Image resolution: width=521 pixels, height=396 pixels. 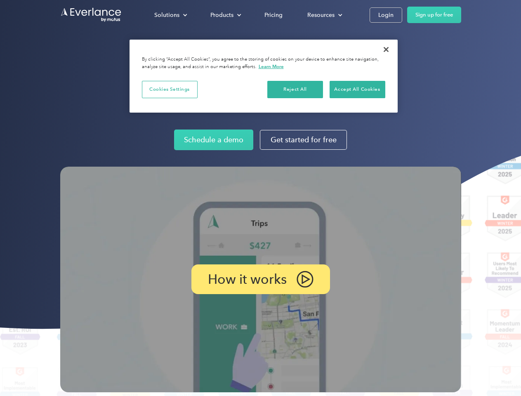 I want to click on a: Pricing, so click(x=273, y=15).